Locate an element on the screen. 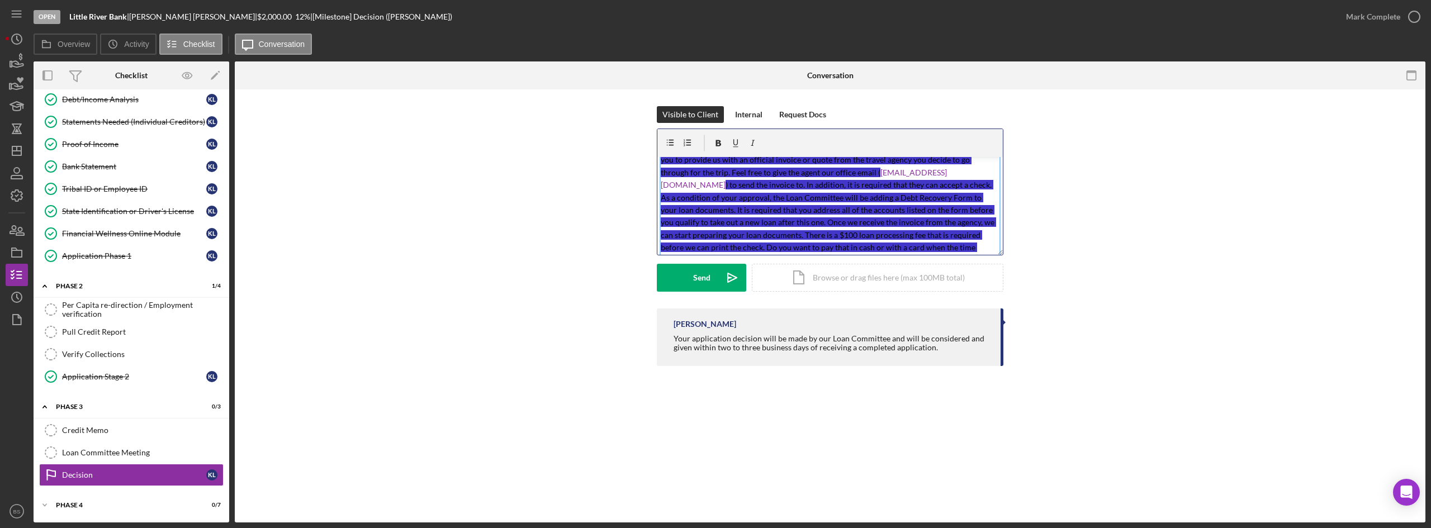 Image resolution: width=1431 pixels, height=528 pixels. div: 0 / 3 is located at coordinates (211, 407).